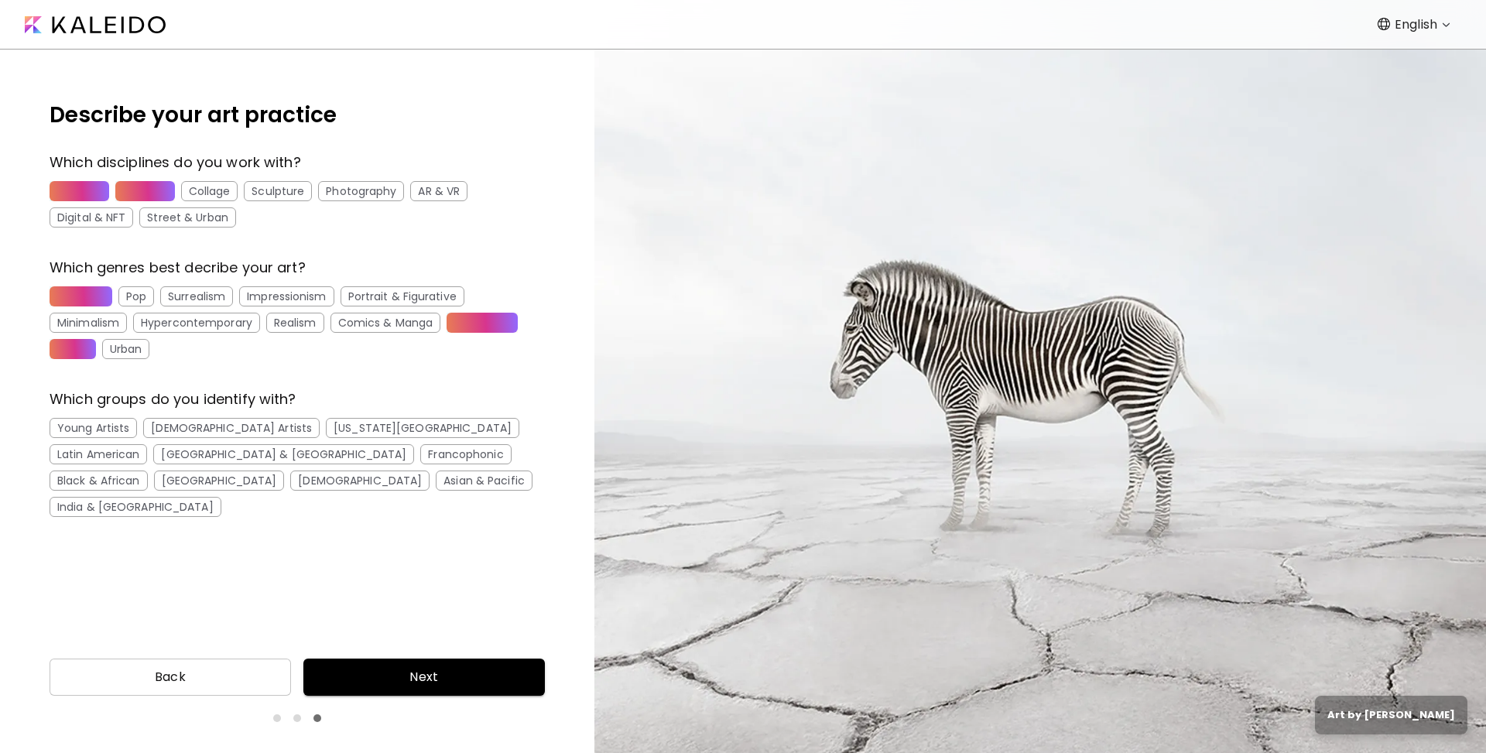  Describe the element at coordinates (297, 163) in the screenshot. I see `h6: Which disciplines do you work with?` at that location.